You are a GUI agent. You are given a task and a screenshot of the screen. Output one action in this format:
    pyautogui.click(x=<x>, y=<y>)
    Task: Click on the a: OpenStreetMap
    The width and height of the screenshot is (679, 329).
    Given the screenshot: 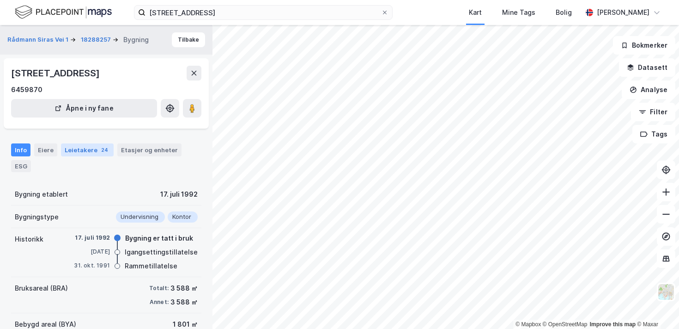 What is the action you would take?
    pyautogui.click(x=565, y=324)
    